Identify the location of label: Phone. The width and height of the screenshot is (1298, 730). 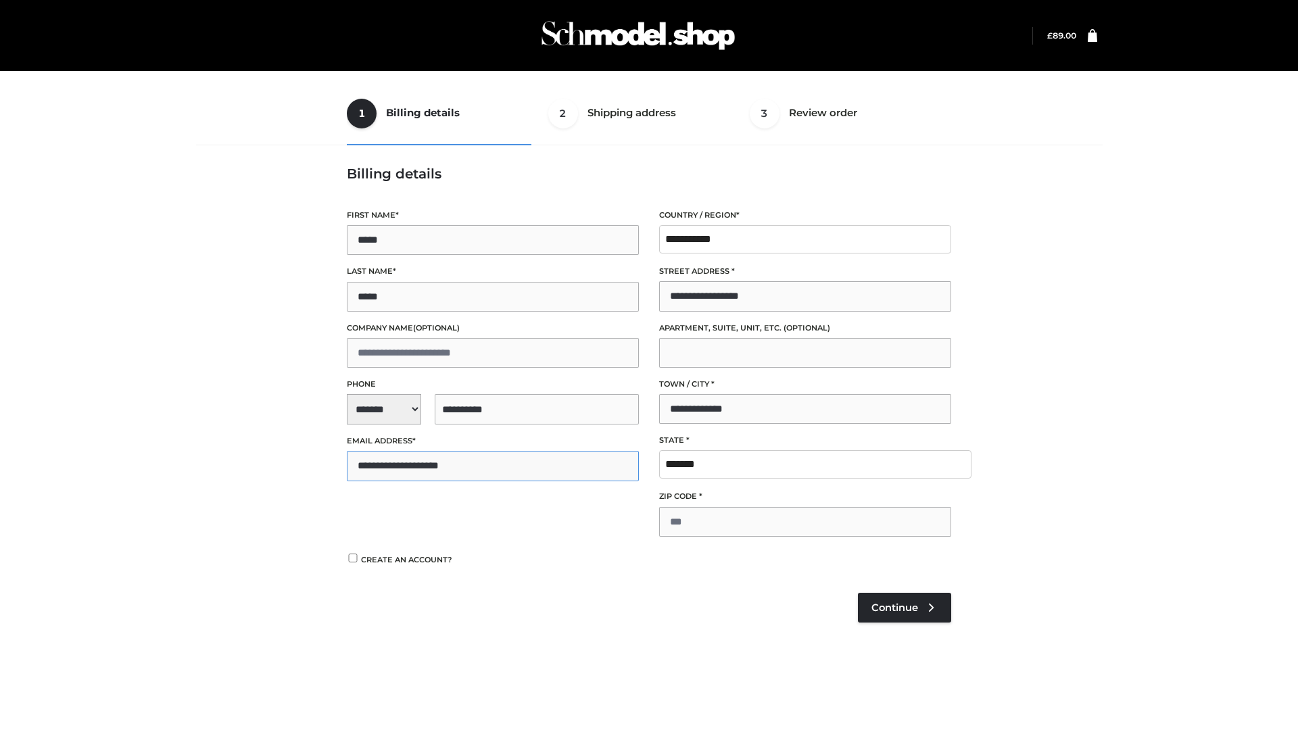
(493, 384).